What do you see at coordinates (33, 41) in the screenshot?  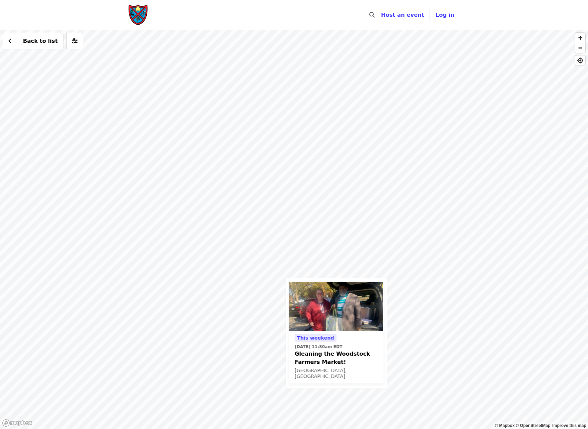 I see `button: Back to list` at bounding box center [33, 41].